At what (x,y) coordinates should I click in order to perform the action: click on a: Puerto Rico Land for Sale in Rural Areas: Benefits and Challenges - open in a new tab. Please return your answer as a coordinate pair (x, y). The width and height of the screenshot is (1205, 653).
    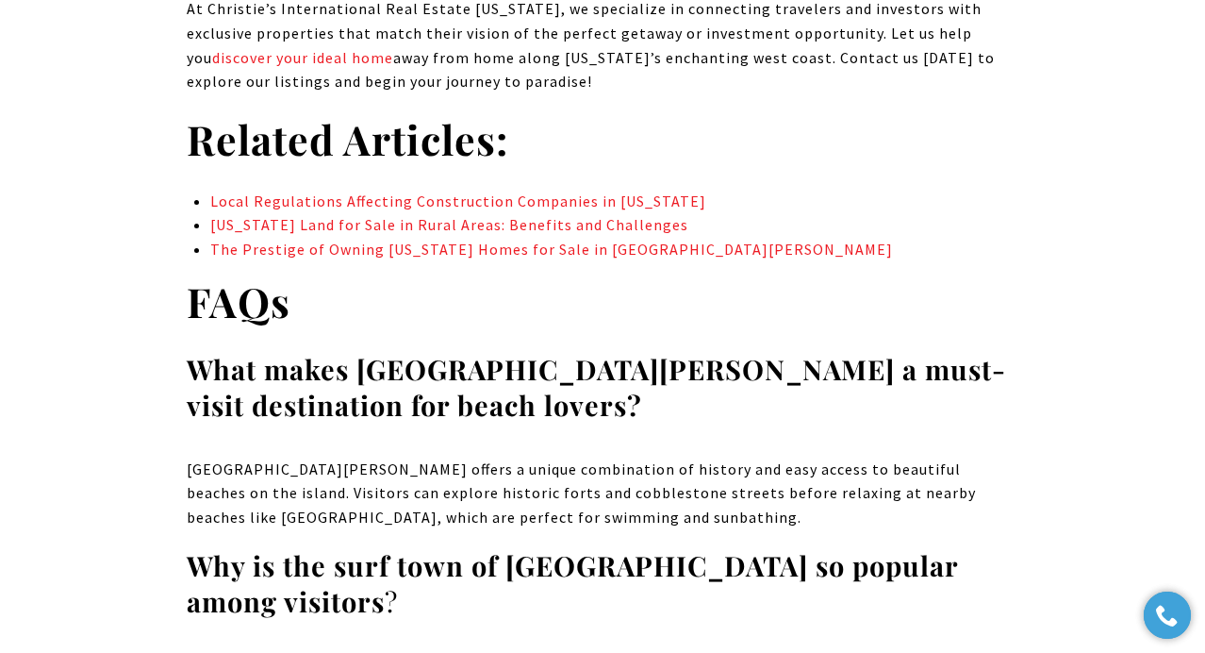
    Looking at the image, I should click on (449, 224).